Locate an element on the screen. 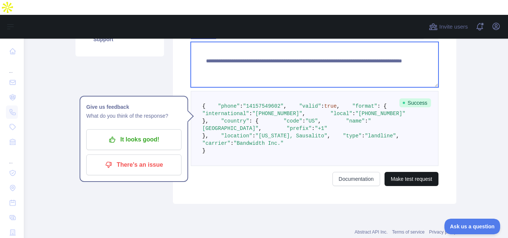 The image size is (508, 238). button: Make test request is located at coordinates (411, 179).